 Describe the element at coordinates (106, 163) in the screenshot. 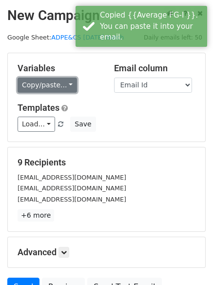

I see `h5: 9 Recipients` at that location.